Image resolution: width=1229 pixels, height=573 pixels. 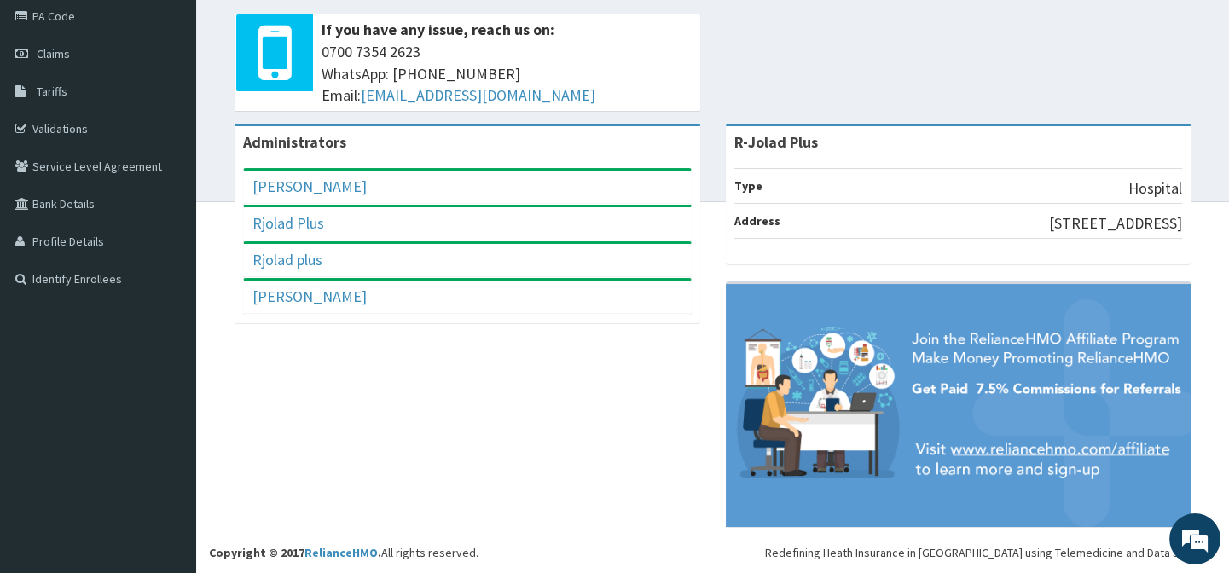 What do you see at coordinates (294, 142) in the screenshot?
I see `b: Administrators` at bounding box center [294, 142].